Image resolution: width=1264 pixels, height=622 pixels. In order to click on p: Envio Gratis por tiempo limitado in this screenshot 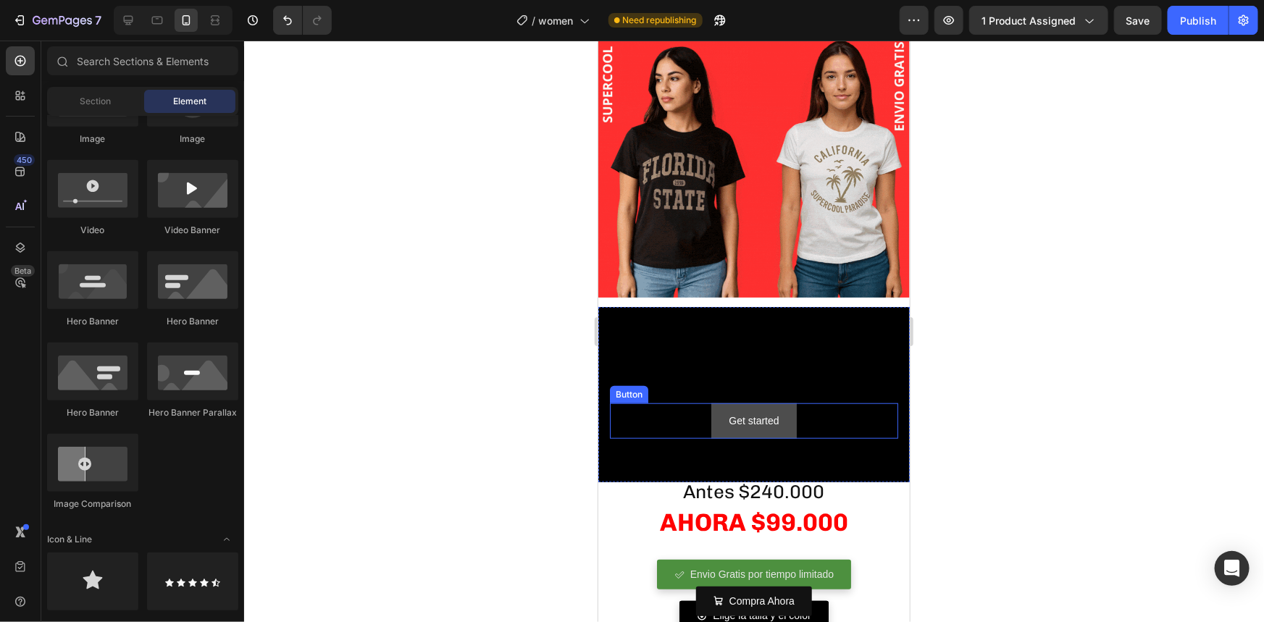, I will do `click(164, 534)`.